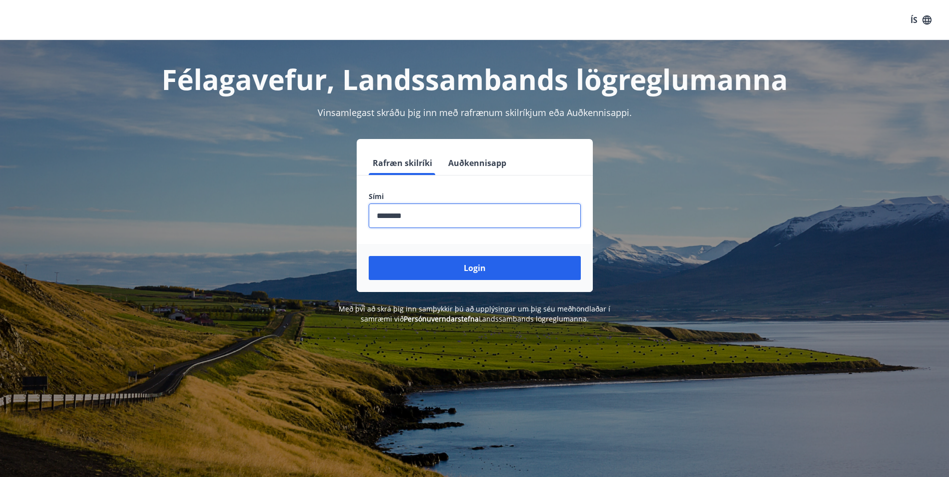 Image resolution: width=949 pixels, height=477 pixels. Describe the element at coordinates (475, 268) in the screenshot. I see `button: Login` at that location.